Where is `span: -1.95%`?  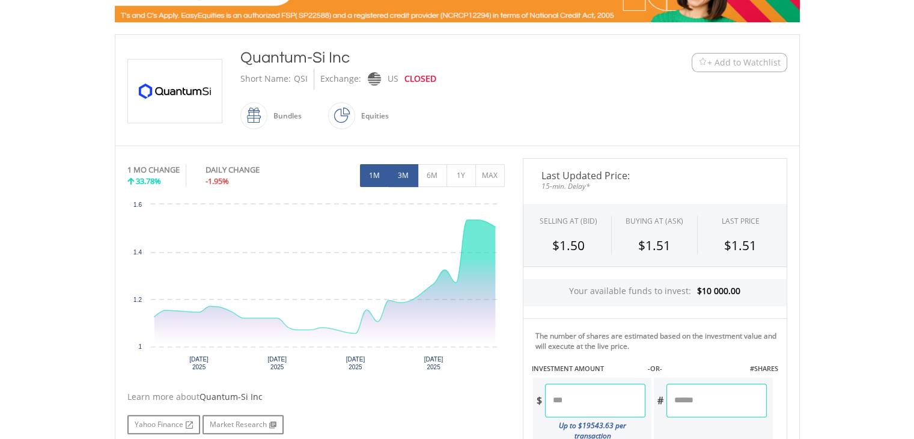
span: -1.95% is located at coordinates (217, 181).